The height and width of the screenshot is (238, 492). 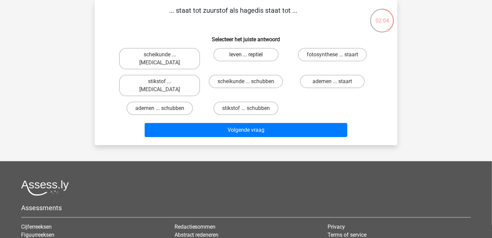 What do you see at coordinates (382, 16) in the screenshot?
I see `div: 02:04` at bounding box center [382, 16].